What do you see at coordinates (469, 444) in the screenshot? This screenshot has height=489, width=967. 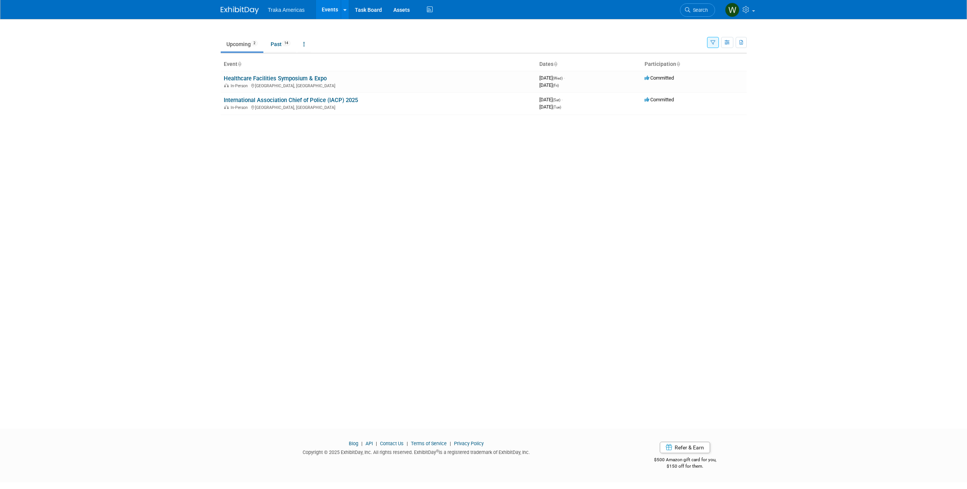 I see `a: Privacy Policy` at bounding box center [469, 444].